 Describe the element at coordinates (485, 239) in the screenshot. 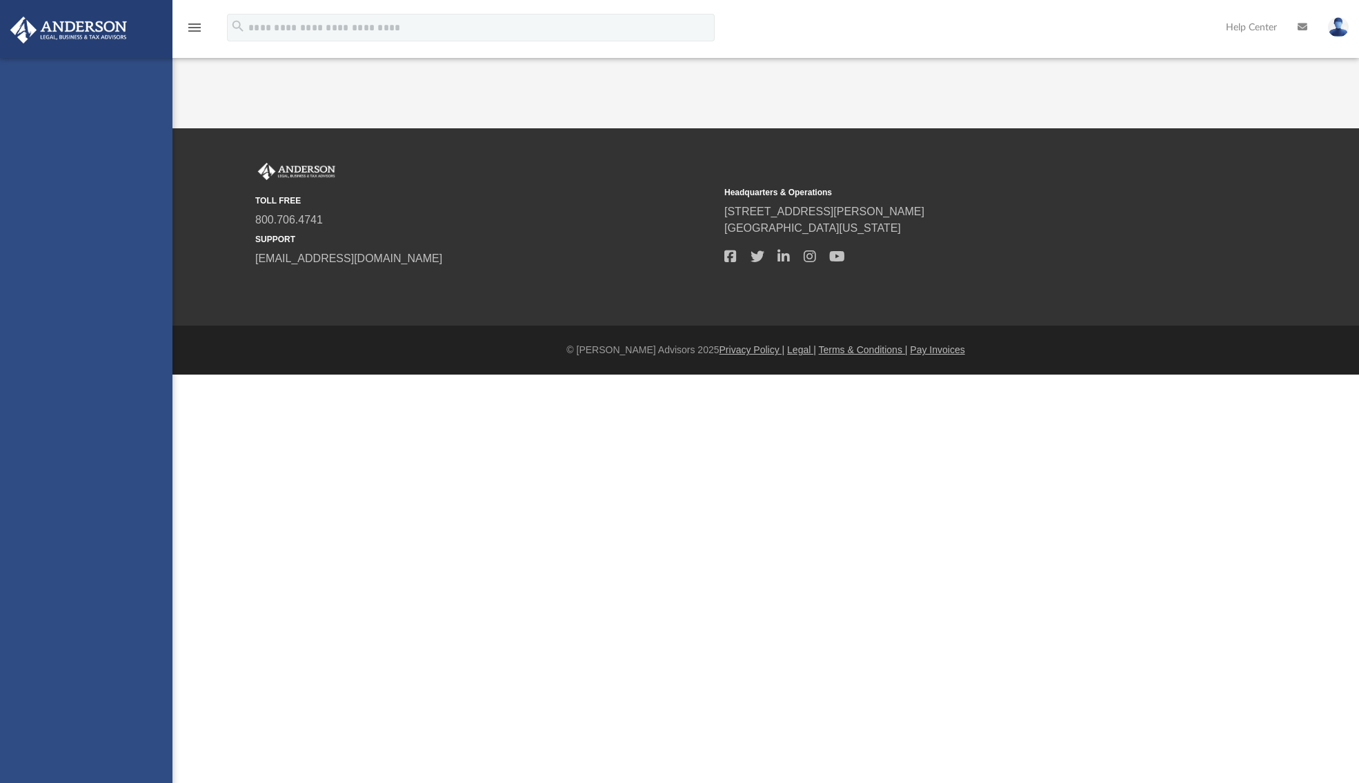

I see `small: SUPPORT` at that location.